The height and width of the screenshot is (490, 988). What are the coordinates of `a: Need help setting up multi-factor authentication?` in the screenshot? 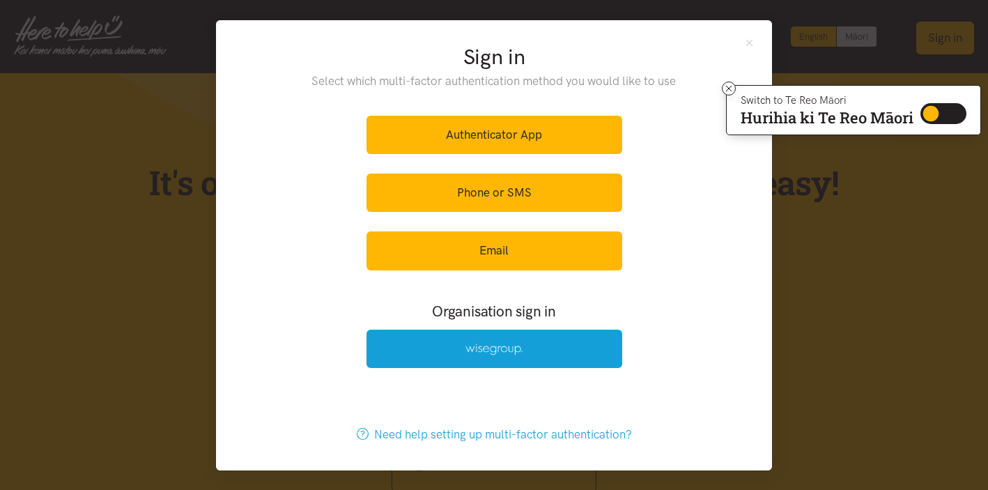 It's located at (494, 434).